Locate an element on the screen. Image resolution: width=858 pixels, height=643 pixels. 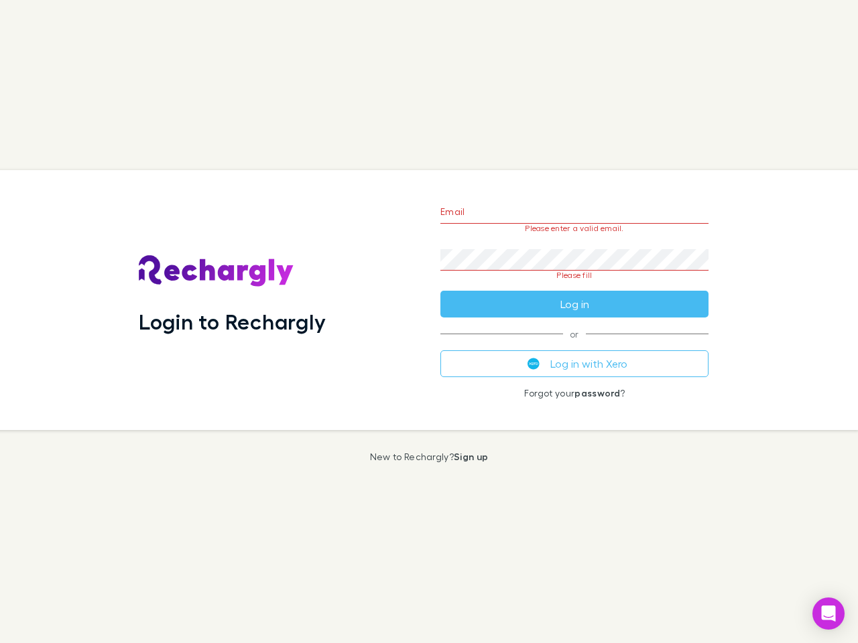
a: Sign up is located at coordinates (471, 456).